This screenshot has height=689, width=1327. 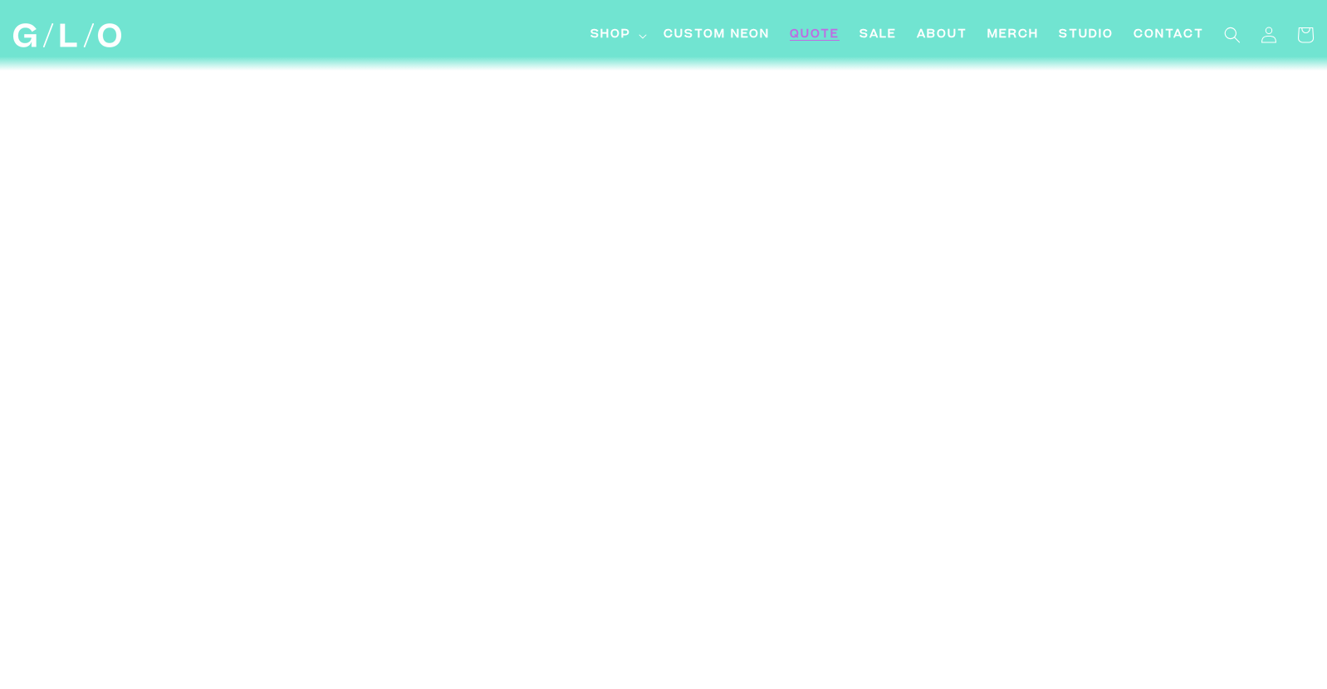 I want to click on span: About, so click(x=942, y=35).